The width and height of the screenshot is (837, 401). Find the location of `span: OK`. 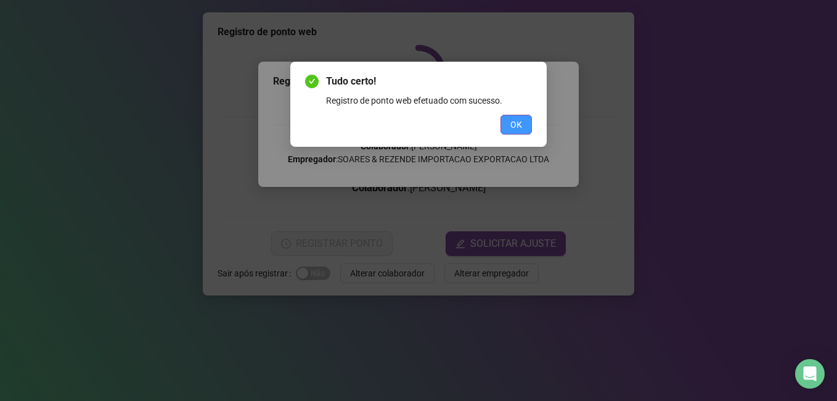

span: OK is located at coordinates (516, 125).